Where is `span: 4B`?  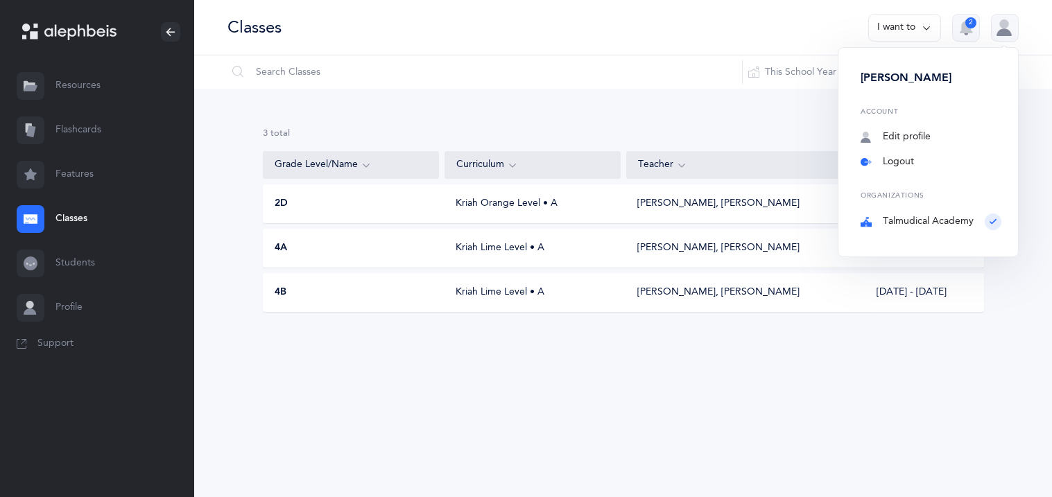
span: 4B is located at coordinates (280, 293).